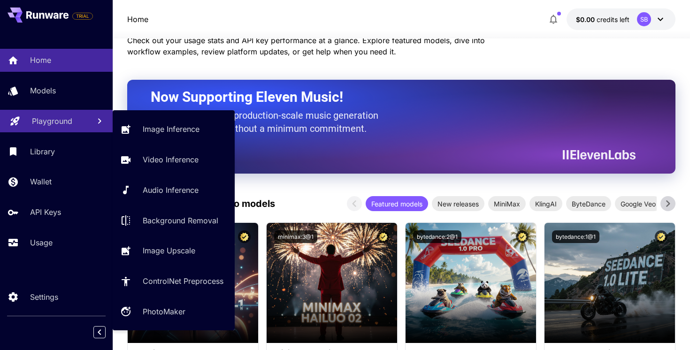 This screenshot has height=350, width=690. What do you see at coordinates (296, 236) in the screenshot?
I see `button: minimax:3@1` at bounding box center [296, 236].